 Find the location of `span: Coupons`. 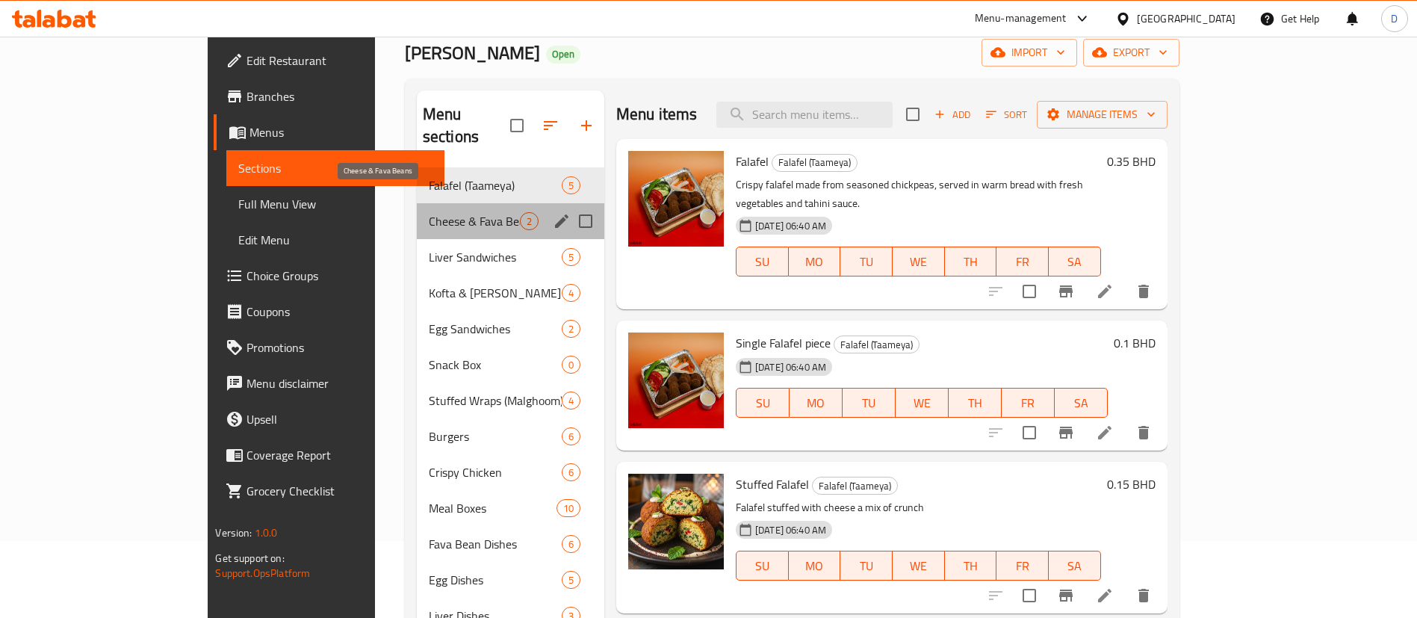

span: Coupons is located at coordinates (339, 312).